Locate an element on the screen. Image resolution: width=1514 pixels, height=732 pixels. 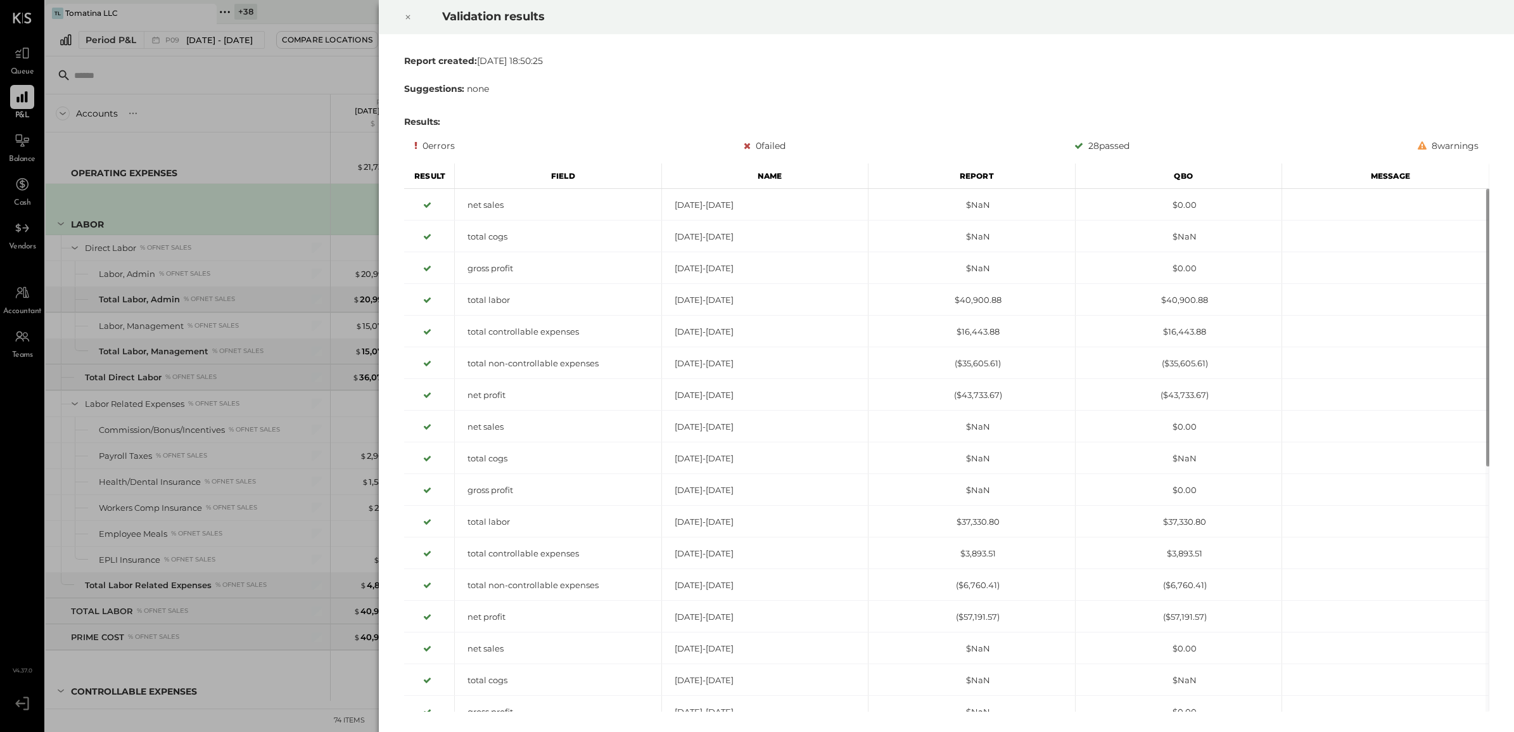
div: Field is located at coordinates (558, 176).